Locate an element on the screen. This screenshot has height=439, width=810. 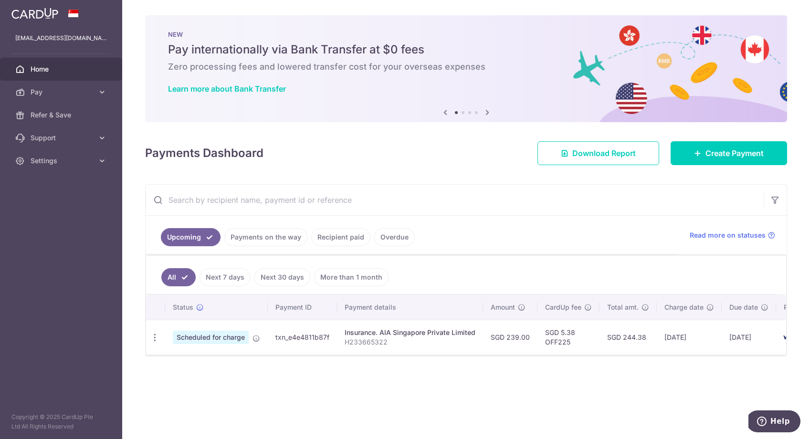
a: Create Payment is located at coordinates (729, 153).